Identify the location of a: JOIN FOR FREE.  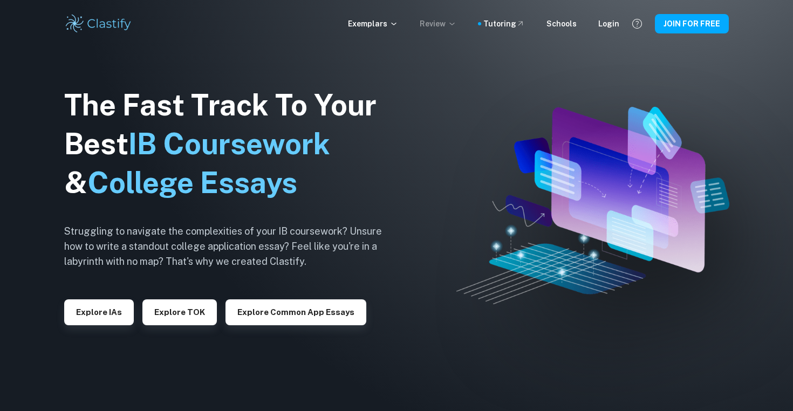
(691, 24).